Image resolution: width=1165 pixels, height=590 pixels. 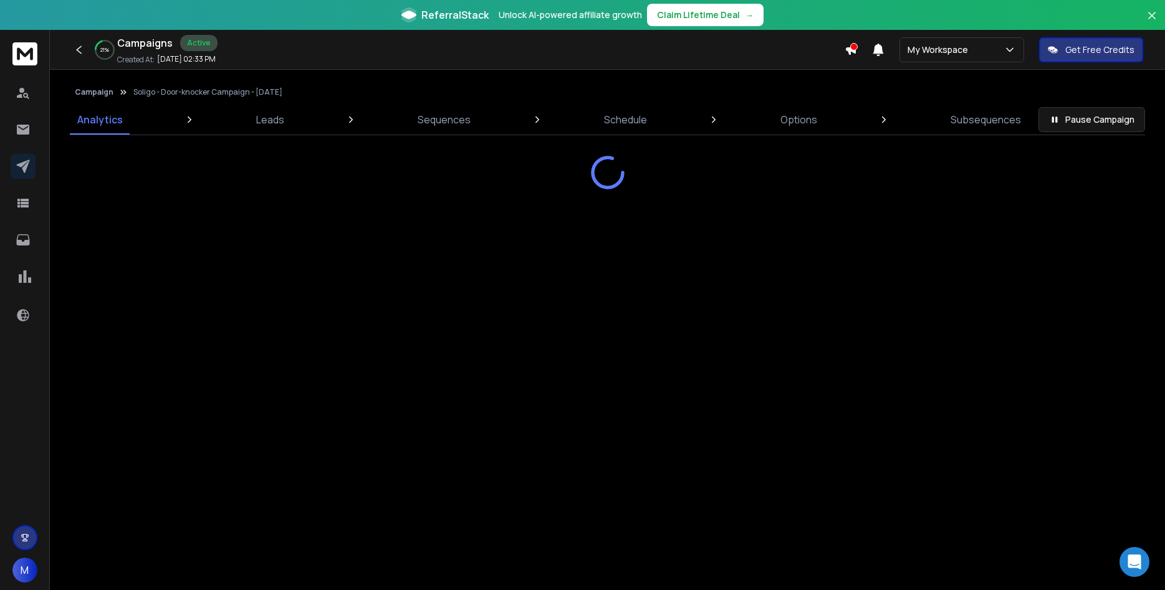 What do you see at coordinates (1100, 50) in the screenshot?
I see `p: Get Free Credits` at bounding box center [1100, 50].